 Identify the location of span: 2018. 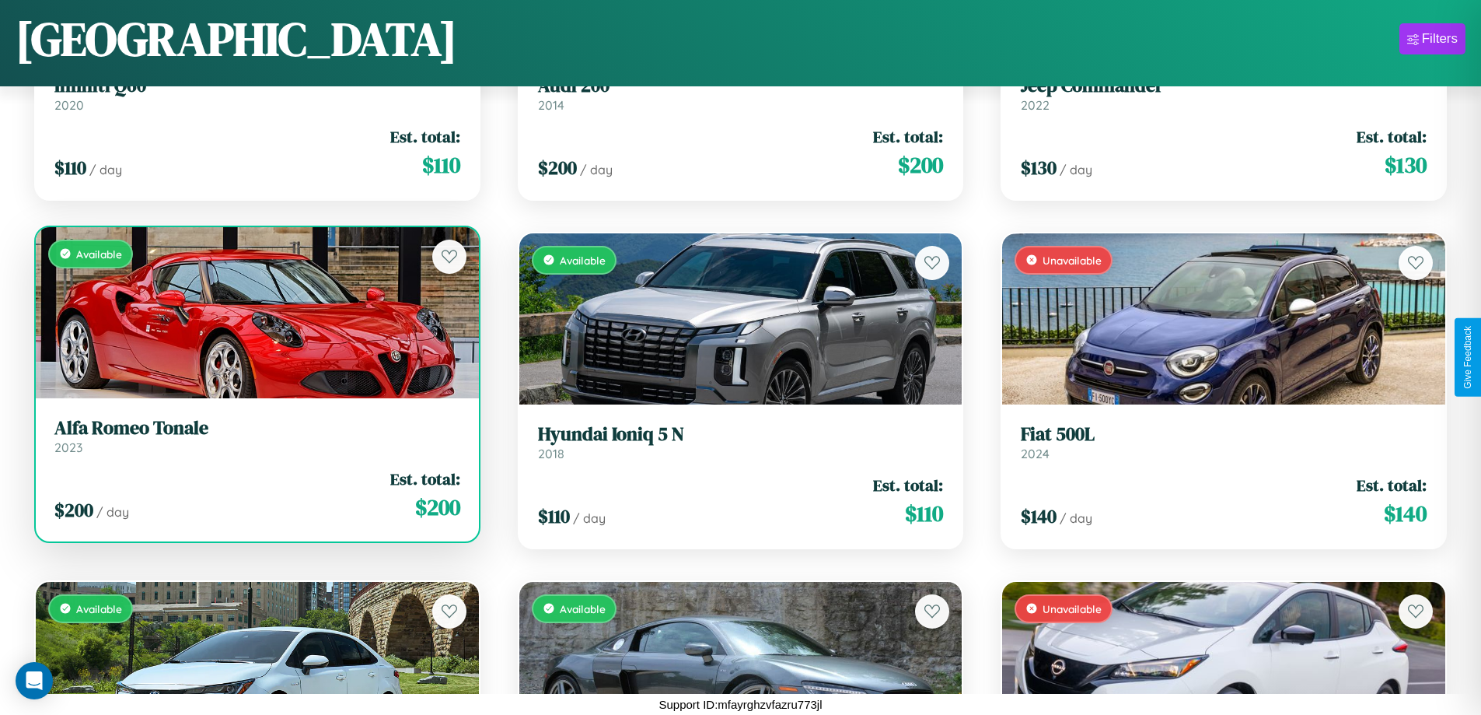
(551, 453).